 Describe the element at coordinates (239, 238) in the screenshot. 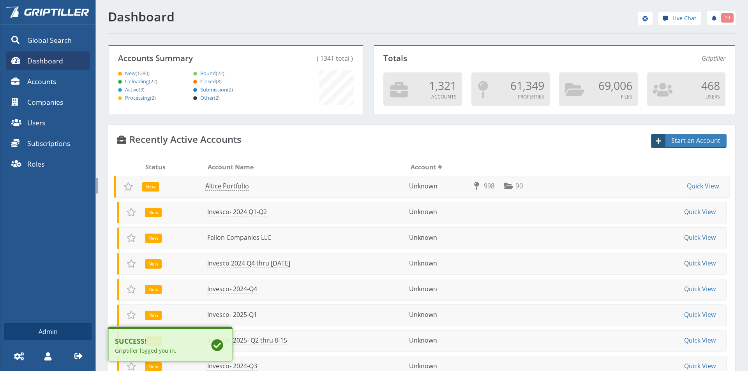

I see `a: Fallon Companies LLC` at that location.